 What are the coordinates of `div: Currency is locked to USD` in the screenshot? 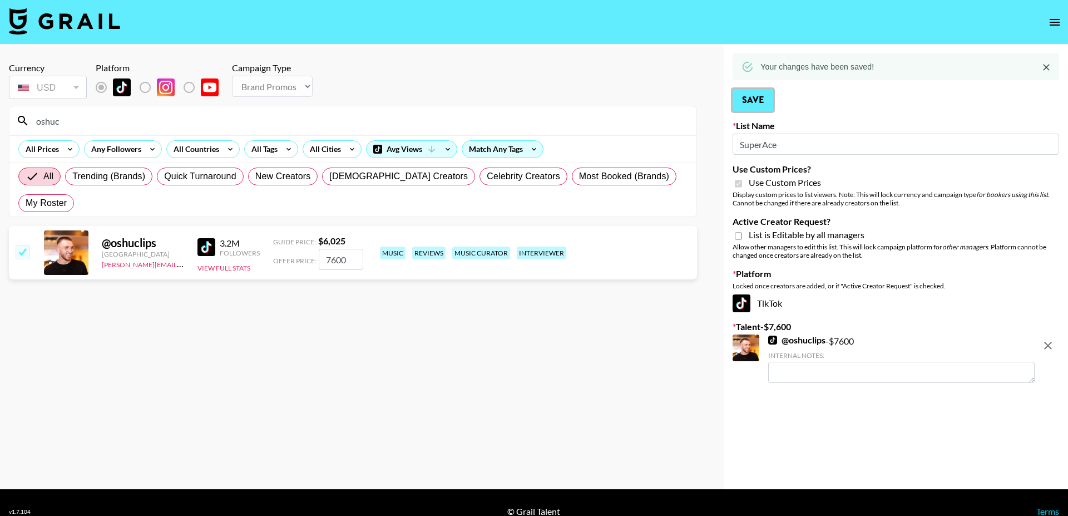 It's located at (48, 87).